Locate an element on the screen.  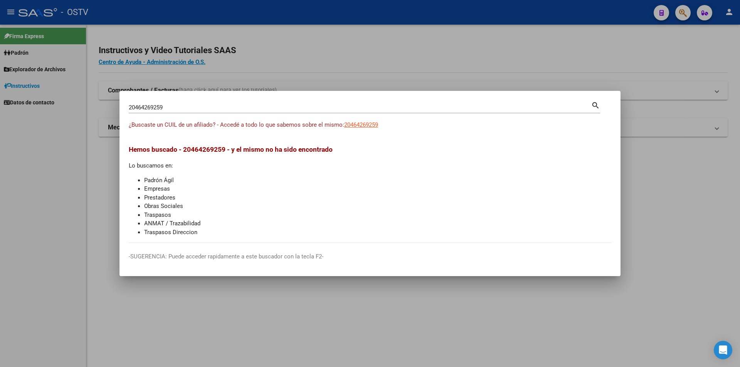
li: Empresas is located at coordinates (377, 189).